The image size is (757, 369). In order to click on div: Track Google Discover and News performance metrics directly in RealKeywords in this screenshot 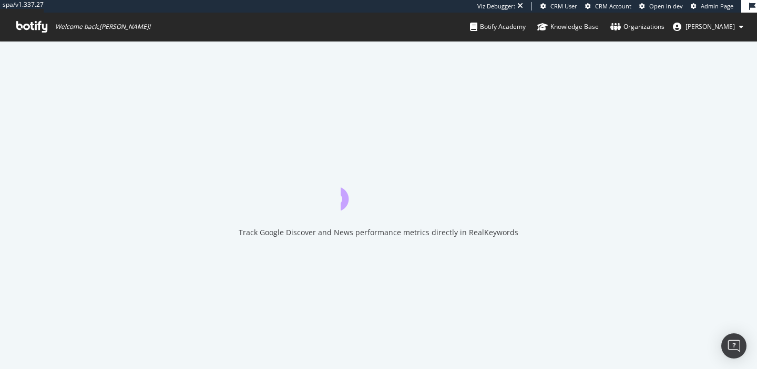, I will do `click(378, 233)`.